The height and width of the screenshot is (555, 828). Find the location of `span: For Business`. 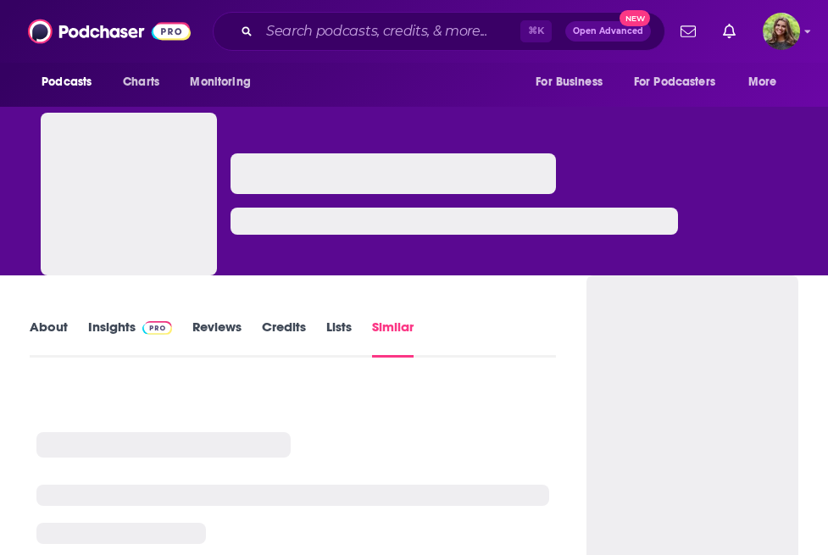

span: For Business is located at coordinates (568, 82).